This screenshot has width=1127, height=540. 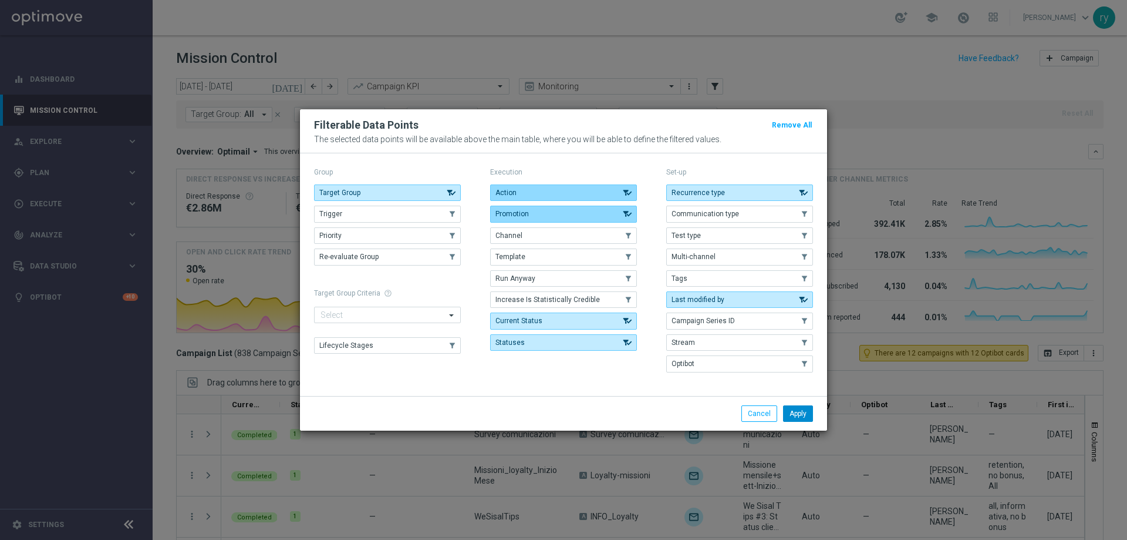 I want to click on button: Re-evaluate Group, so click(x=387, y=257).